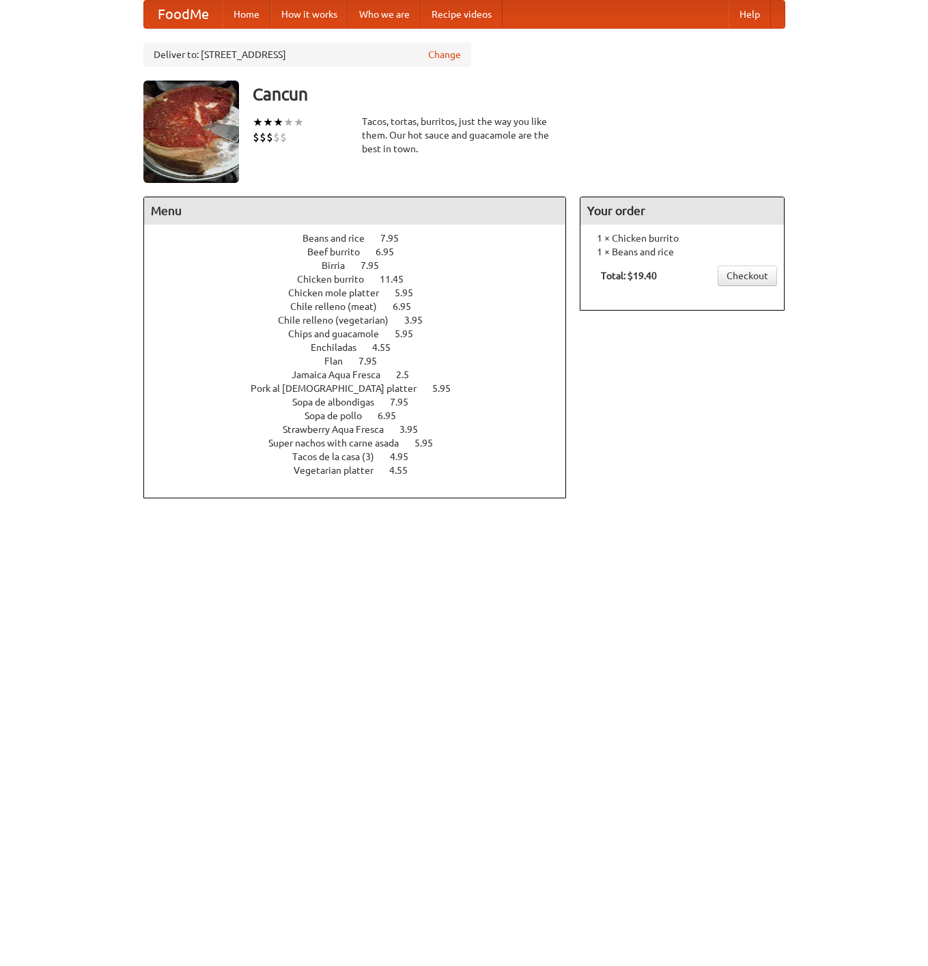 Image resolution: width=928 pixels, height=966 pixels. Describe the element at coordinates (363, 279) in the screenshot. I see `a: Chicken burrito 11.45` at that location.